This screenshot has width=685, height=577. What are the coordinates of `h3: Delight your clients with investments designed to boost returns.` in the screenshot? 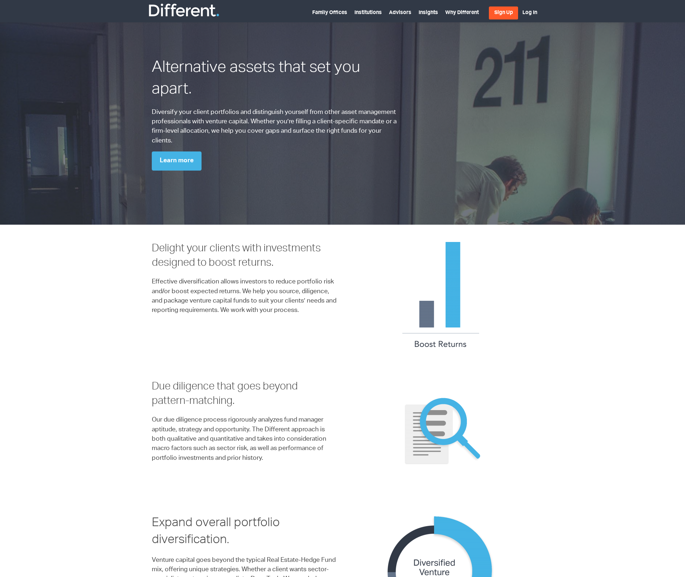 It's located at (244, 256).